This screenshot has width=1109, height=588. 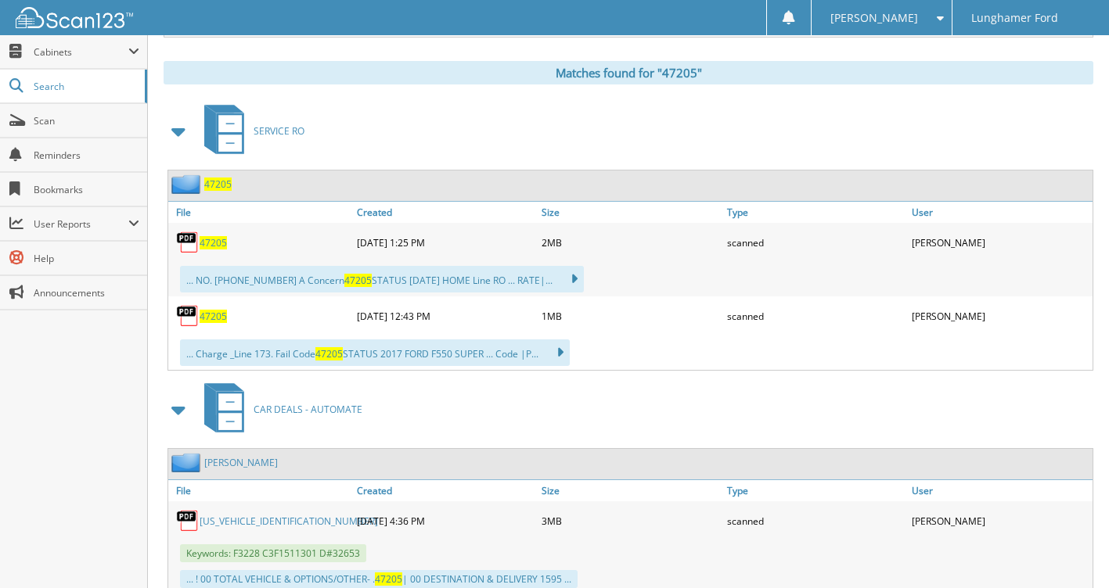 I want to click on span: Reminders, so click(x=86, y=155).